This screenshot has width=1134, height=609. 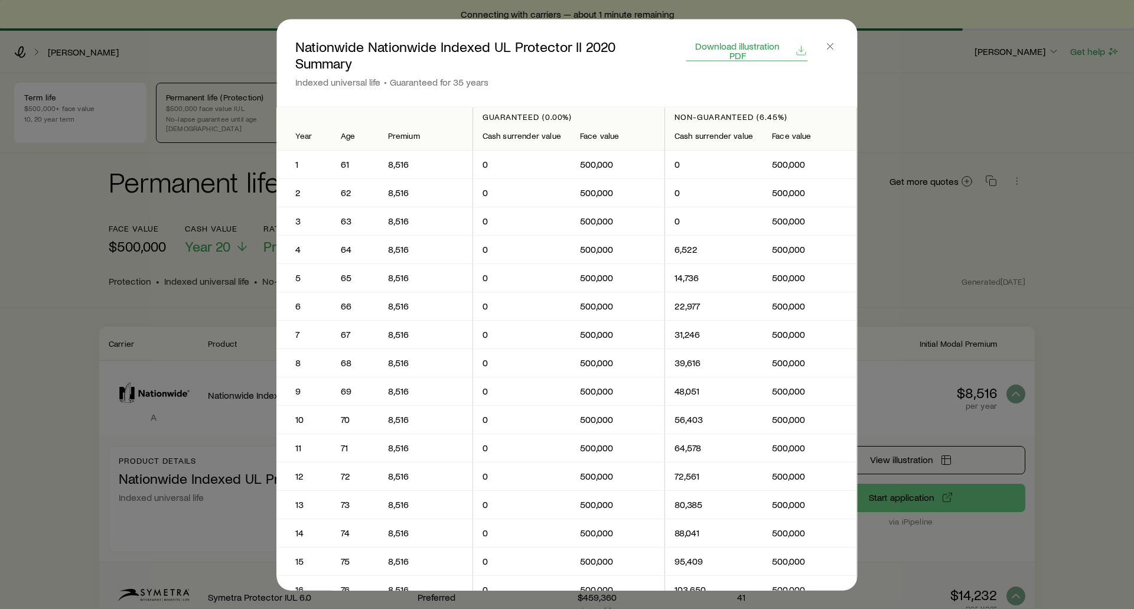 I want to click on p: 64, so click(x=355, y=249).